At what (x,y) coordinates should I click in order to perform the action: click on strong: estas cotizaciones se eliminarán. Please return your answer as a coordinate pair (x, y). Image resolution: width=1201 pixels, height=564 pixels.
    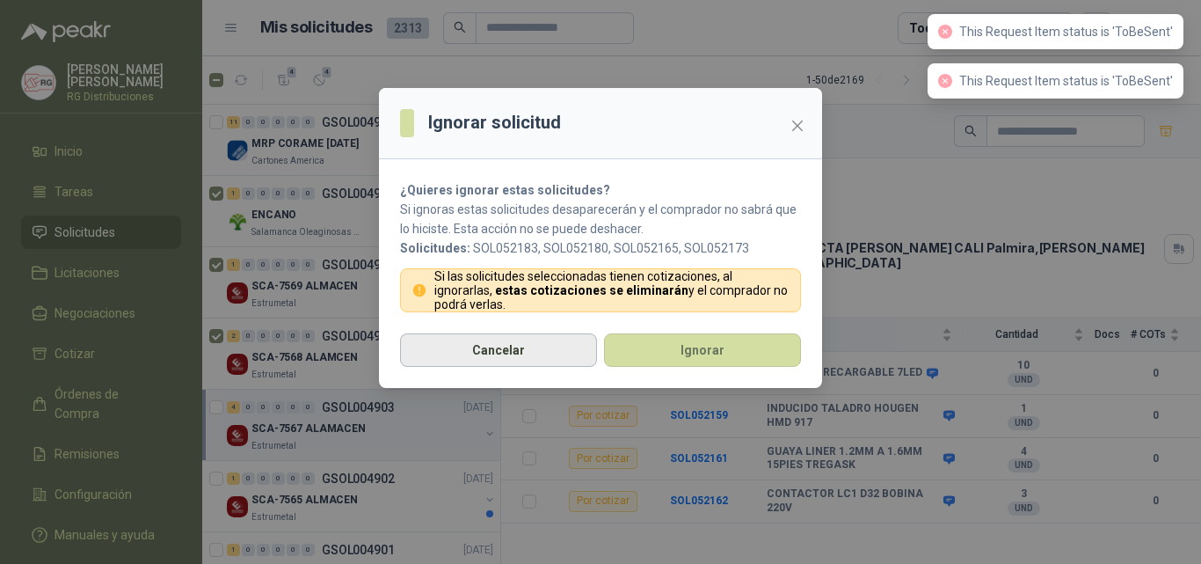
    Looking at the image, I should click on (592, 290).